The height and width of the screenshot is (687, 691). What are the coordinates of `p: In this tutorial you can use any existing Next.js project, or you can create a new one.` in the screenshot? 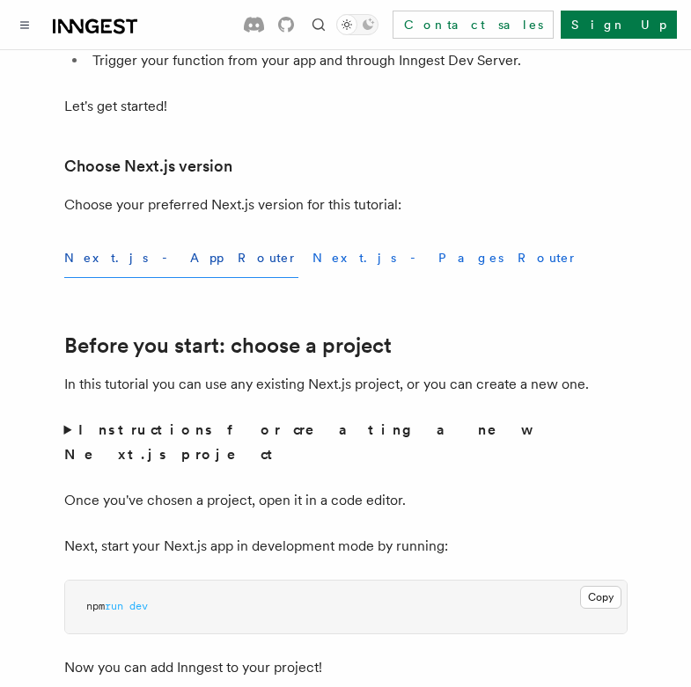 It's located at (346, 385).